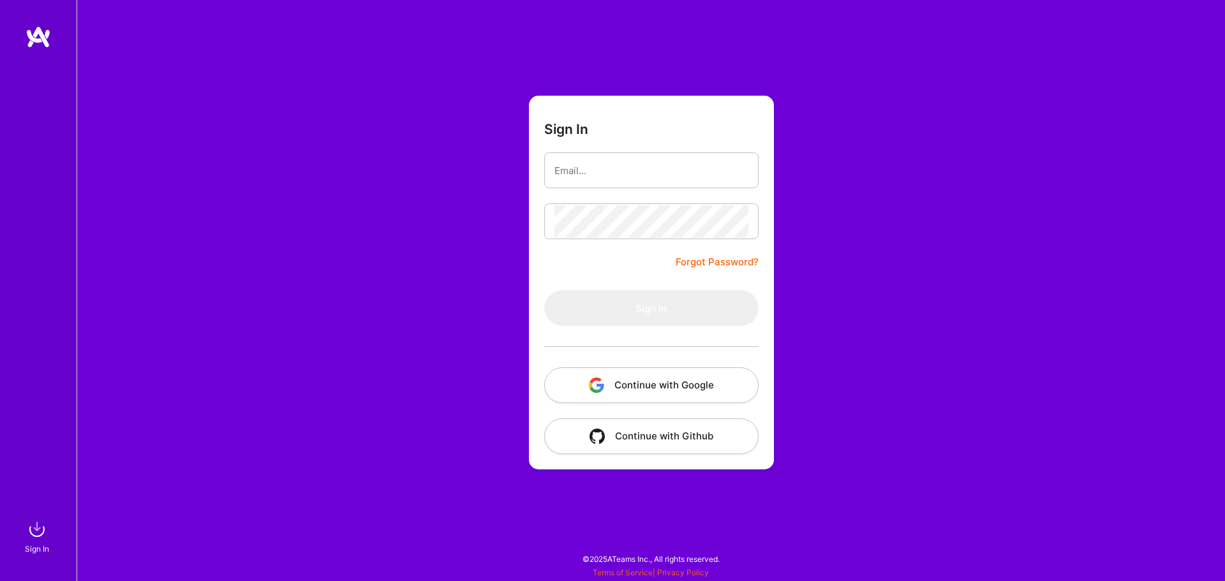 This screenshot has width=1225, height=581. Describe the element at coordinates (38, 37) in the screenshot. I see `img: logo` at that location.